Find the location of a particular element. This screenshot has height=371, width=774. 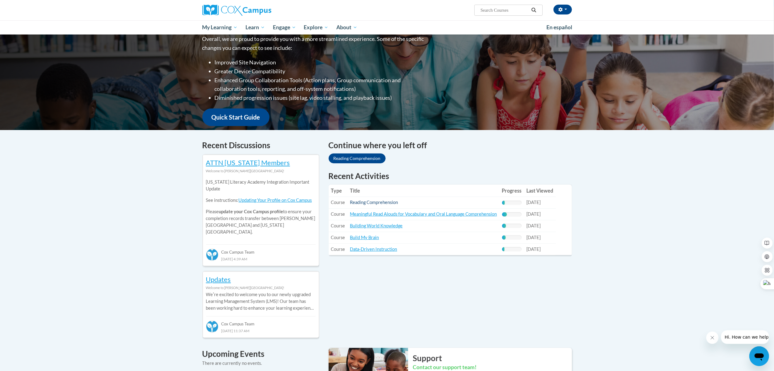

a: My Learning is located at coordinates (220, 27).